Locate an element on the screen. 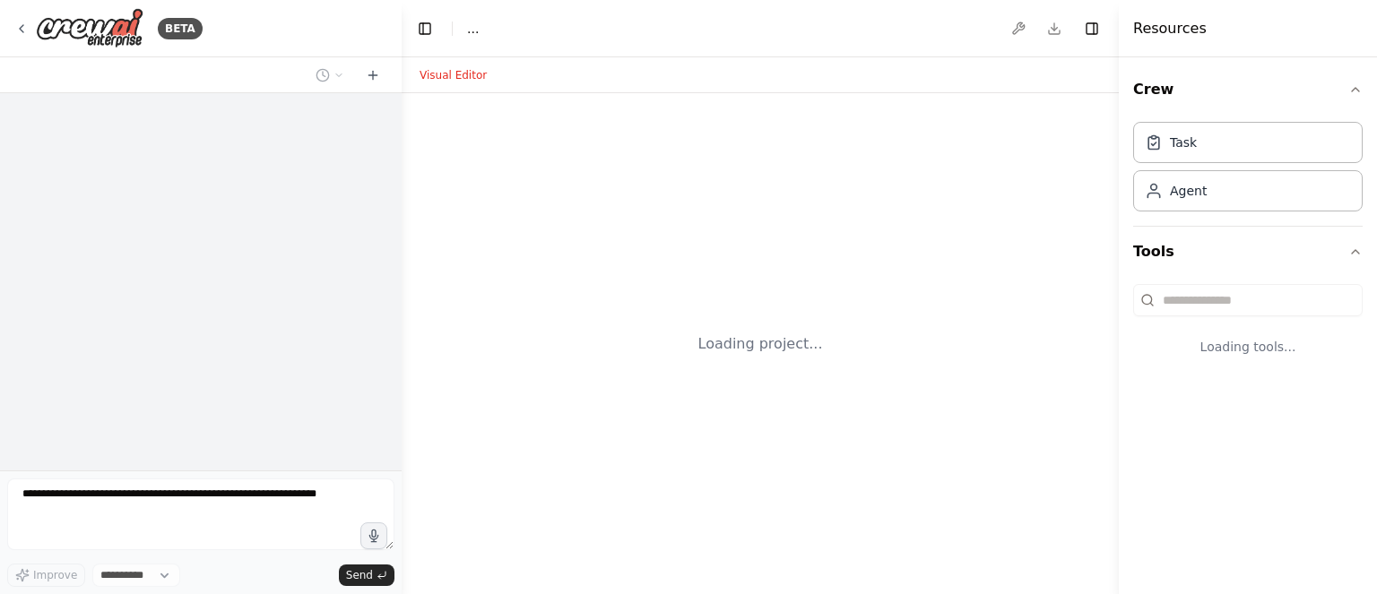 The image size is (1377, 594). div: Loading tools... is located at coordinates (1248, 347).